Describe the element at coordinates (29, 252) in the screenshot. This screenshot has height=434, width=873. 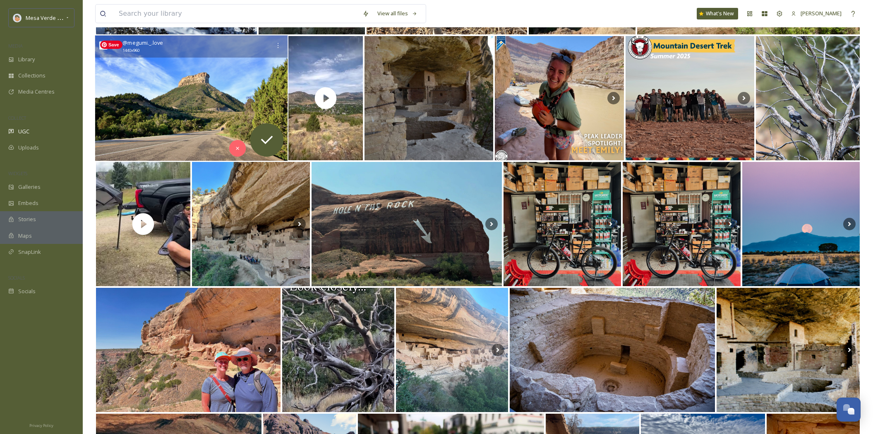
I see `span: SnapLink` at that location.